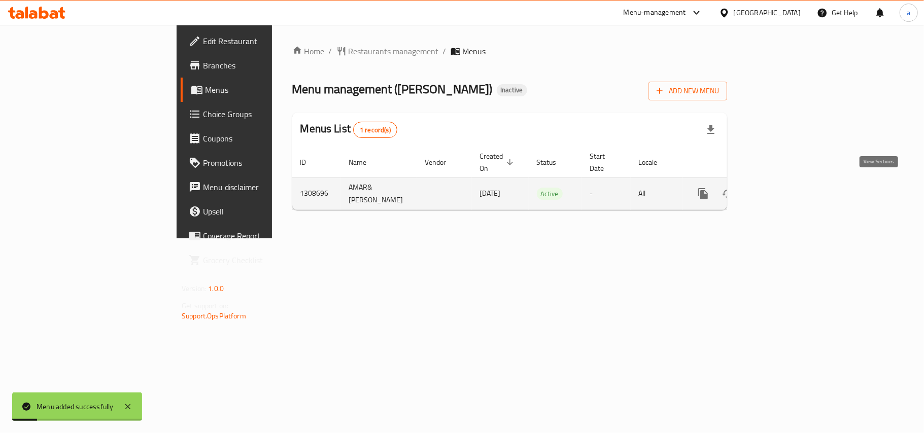 This screenshot has height=433, width=924. I want to click on a: Grocery Checklist, so click(256, 260).